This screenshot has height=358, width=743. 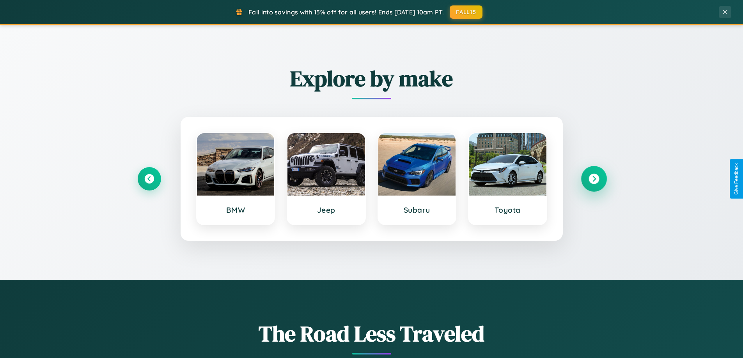 I want to click on h2: Explore by make, so click(x=372, y=78).